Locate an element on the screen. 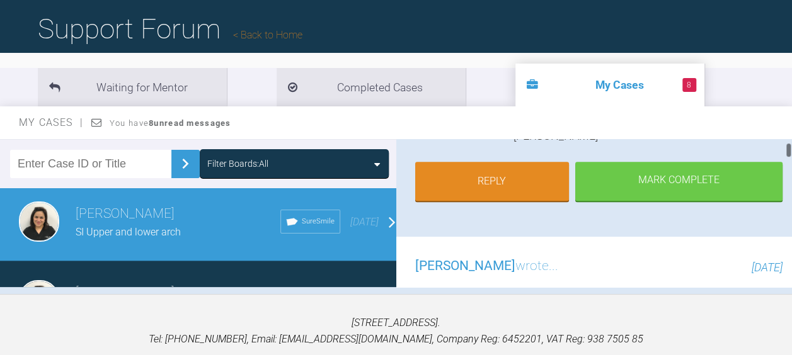  span: My Cases is located at coordinates (51, 122).